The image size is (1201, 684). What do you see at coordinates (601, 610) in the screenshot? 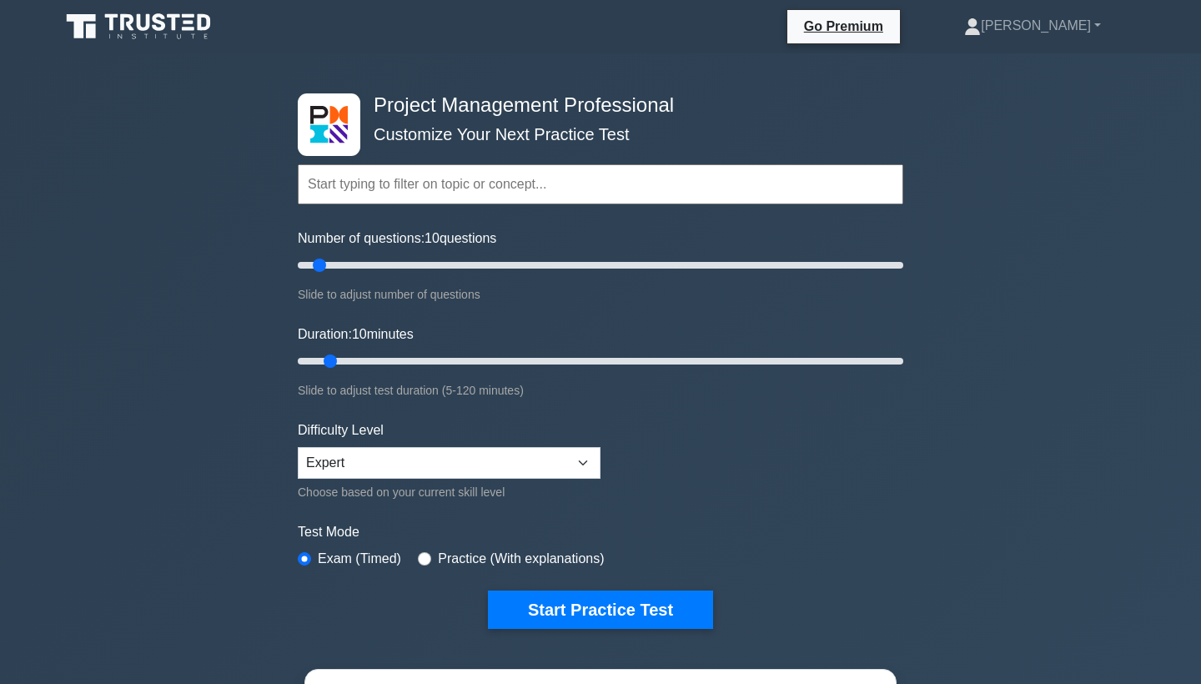
I see `button: Start Practice Test` at bounding box center [601, 610].